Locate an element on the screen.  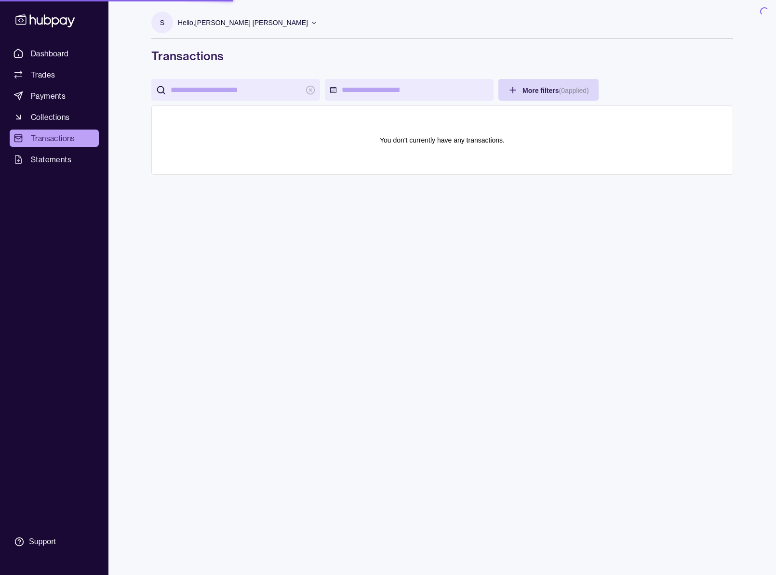
a: Payments is located at coordinates (54, 96).